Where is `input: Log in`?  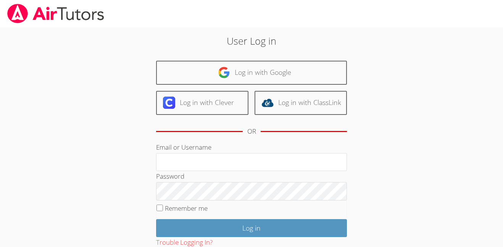 input: Log in is located at coordinates (251, 228).